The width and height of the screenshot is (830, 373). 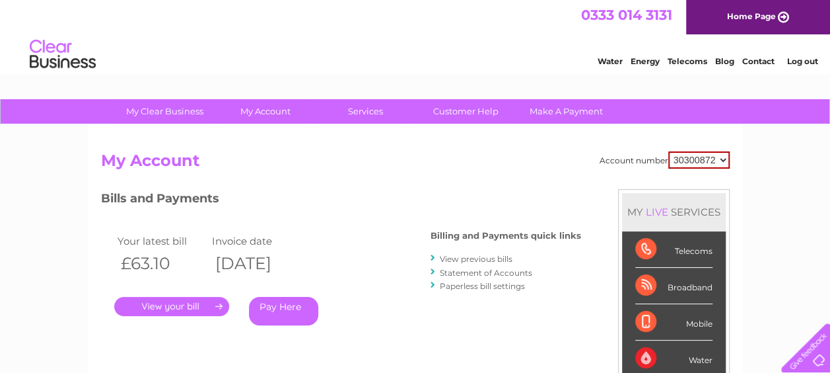 I want to click on div: Telecoms, so click(x=674, y=249).